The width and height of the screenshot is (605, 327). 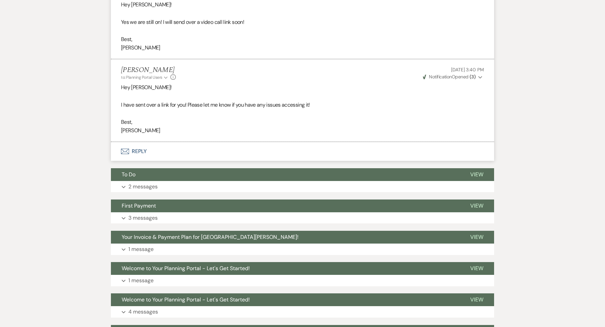 What do you see at coordinates (302, 151) in the screenshot?
I see `button: Reply` at bounding box center [302, 151].